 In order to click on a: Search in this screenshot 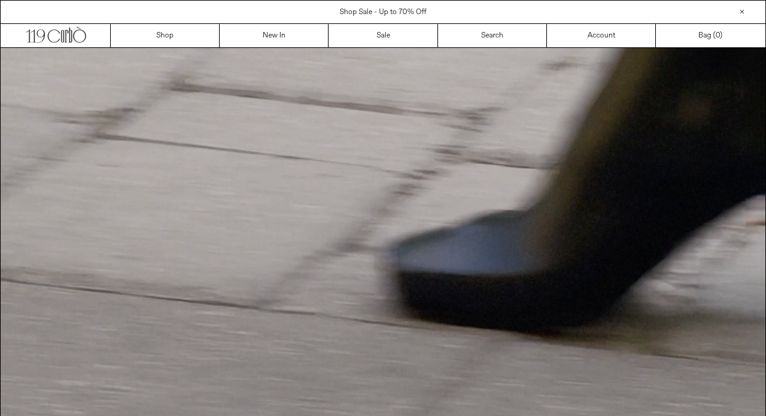, I will do `click(492, 36)`.